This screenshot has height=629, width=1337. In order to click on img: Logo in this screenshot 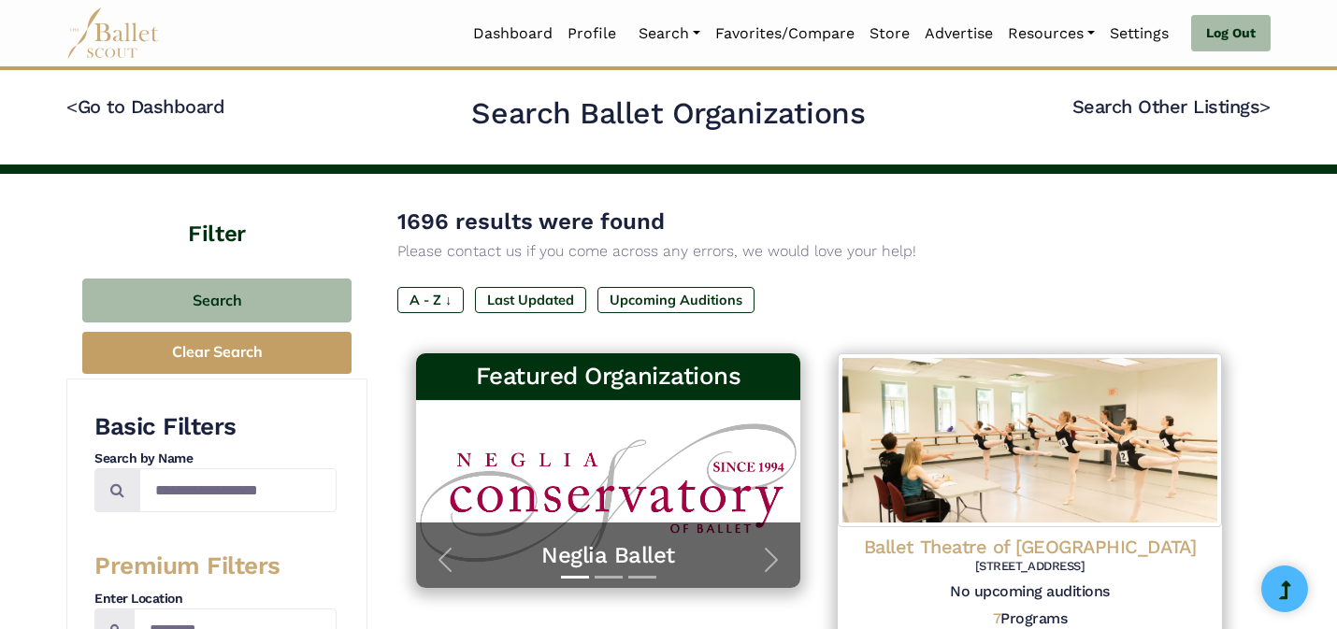, I will do `click(1029, 440)`.